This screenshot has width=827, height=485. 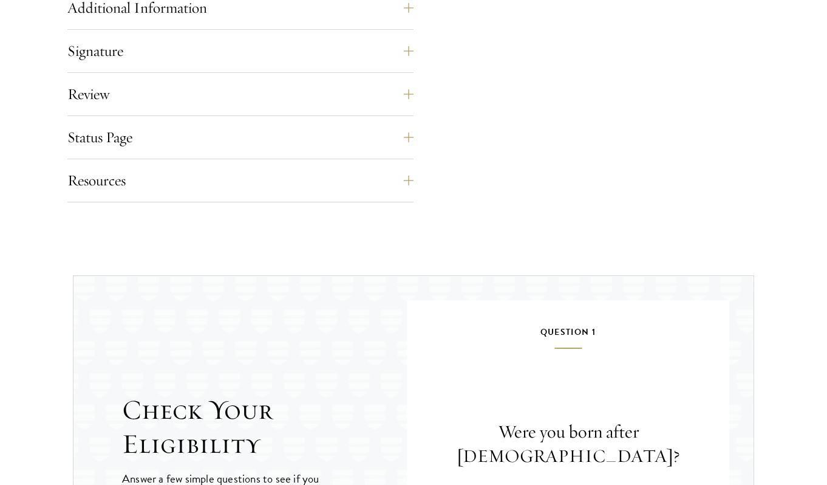 I want to click on button: Resources, so click(x=241, y=180).